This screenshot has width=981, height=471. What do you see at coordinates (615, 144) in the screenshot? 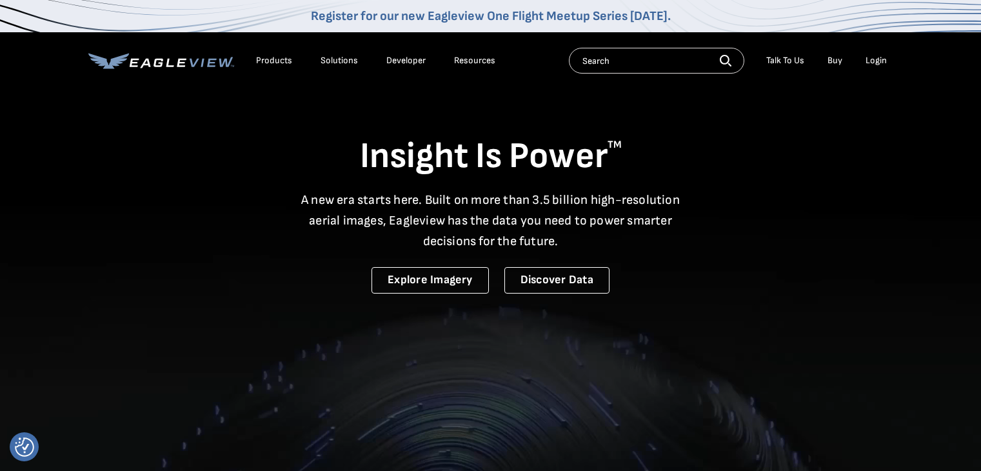
I see `sup: TM` at bounding box center [615, 144].